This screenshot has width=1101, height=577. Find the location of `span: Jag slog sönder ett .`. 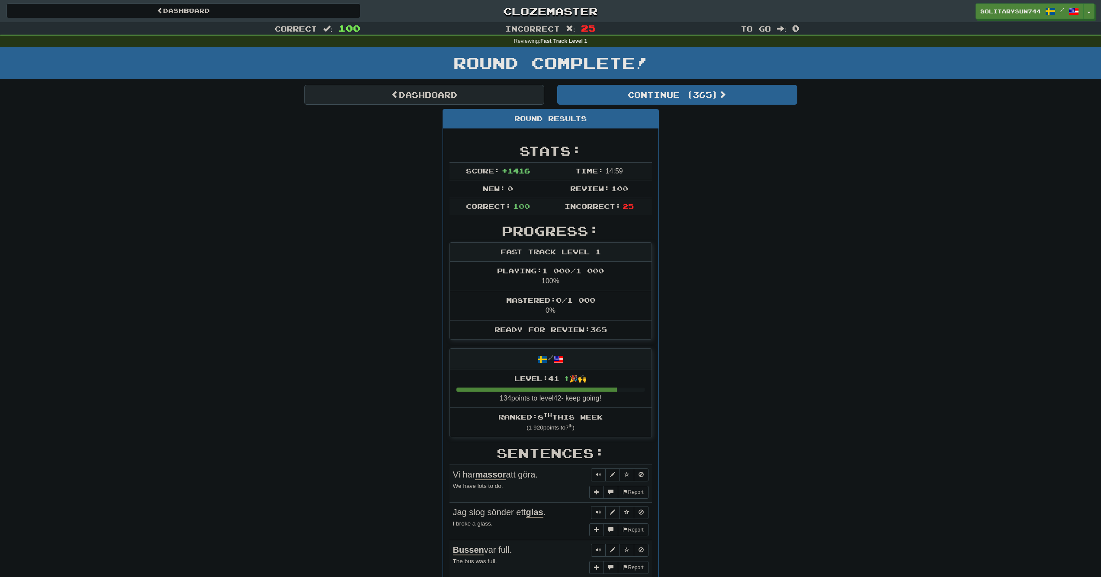

span: Jag slog sönder ett . is located at coordinates (499, 513).